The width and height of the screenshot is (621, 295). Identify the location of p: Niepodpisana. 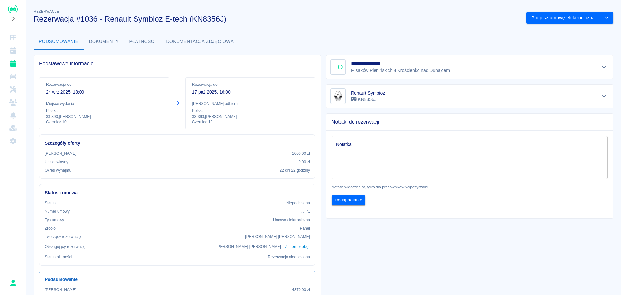
(298, 203).